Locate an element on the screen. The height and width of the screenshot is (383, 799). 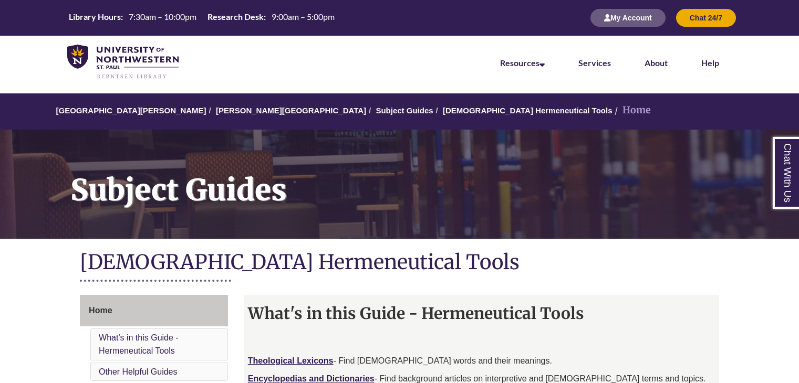
a: About is located at coordinates (656, 62).